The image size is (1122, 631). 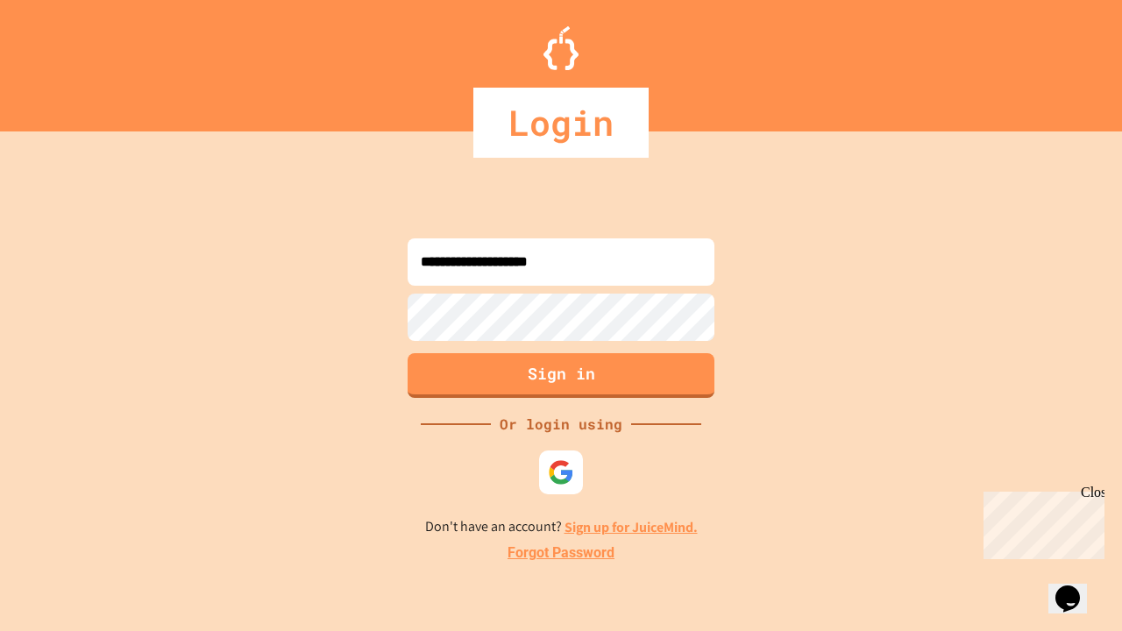 I want to click on a: Forgot Password, so click(x=561, y=553).